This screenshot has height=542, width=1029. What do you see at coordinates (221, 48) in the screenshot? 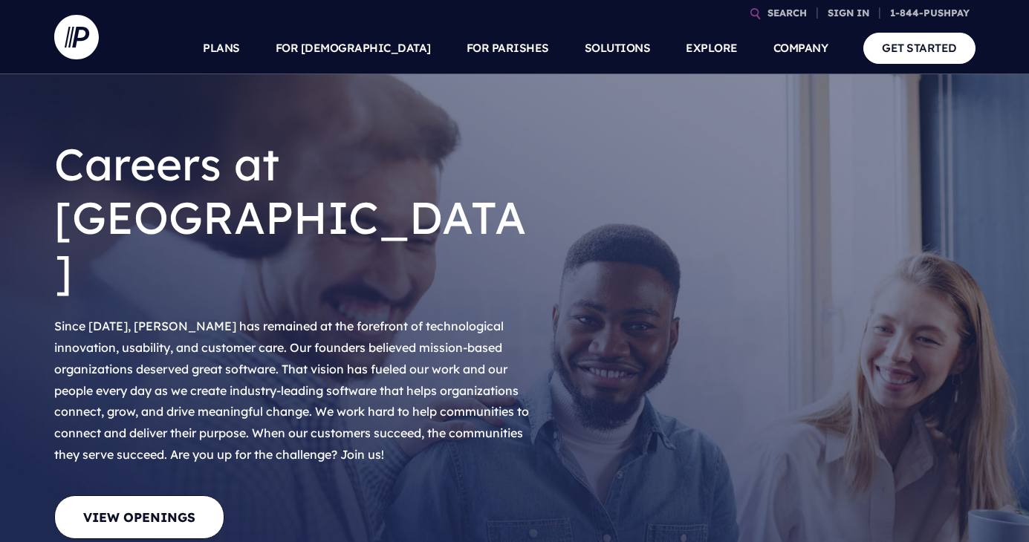
I see `a: PLANS` at bounding box center [221, 48].